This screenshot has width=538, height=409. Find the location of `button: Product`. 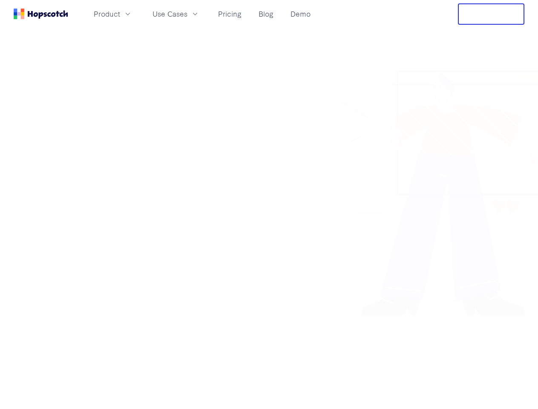

button: Product is located at coordinates (113, 14).